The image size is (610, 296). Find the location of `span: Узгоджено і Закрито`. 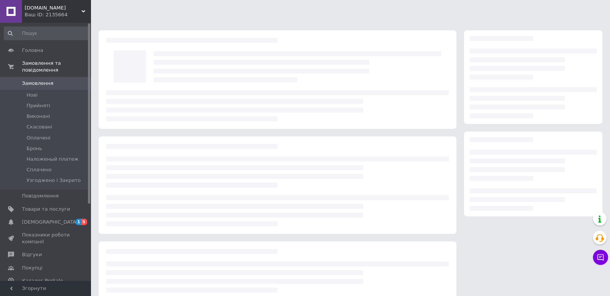

span: Узгоджено і Закрито is located at coordinates (53, 180).